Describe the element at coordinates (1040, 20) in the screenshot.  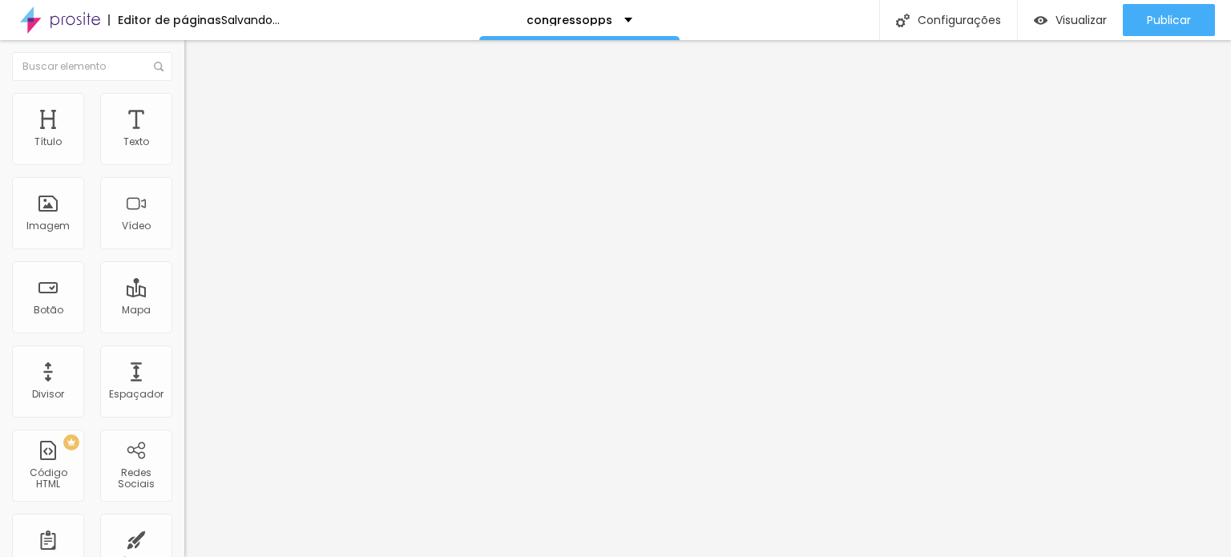
I see `img: view-1.svg` at that location.